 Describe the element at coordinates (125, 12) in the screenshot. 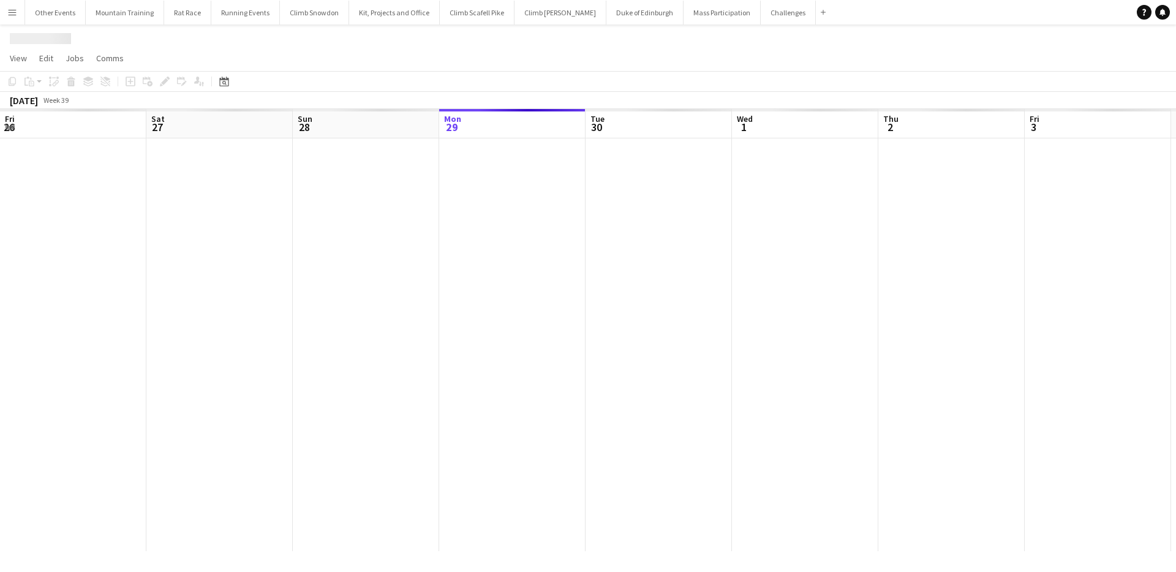

I see `button: Mountain Training` at that location.